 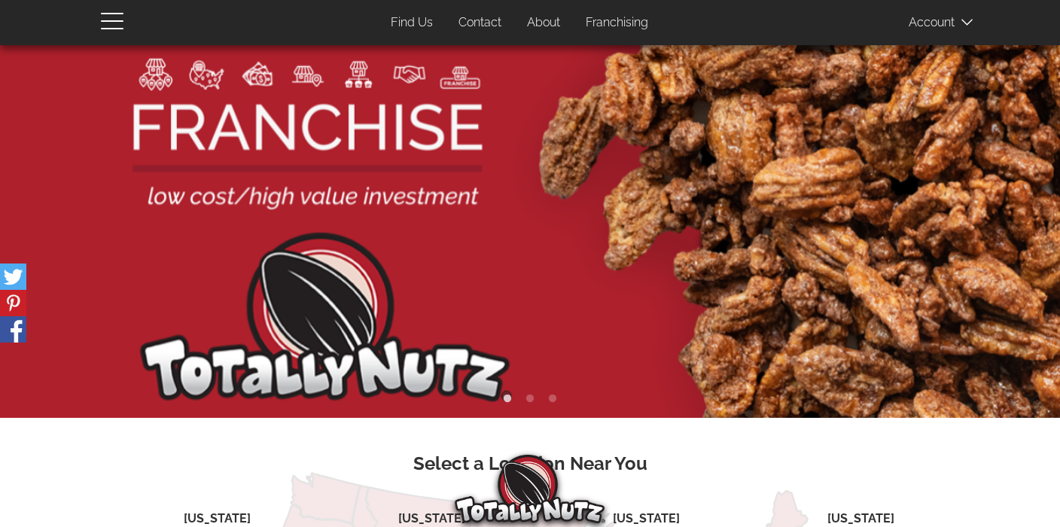 I want to click on a: Totally Nutz Logo, so click(x=530, y=488).